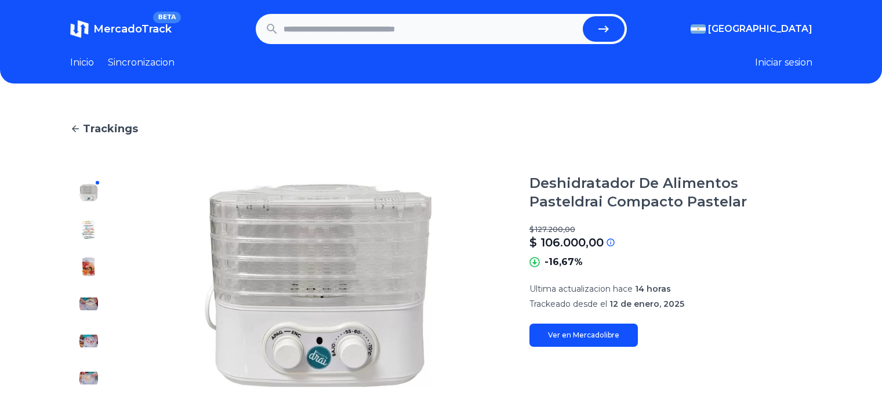 The image size is (882, 399). What do you see at coordinates (583, 335) in the screenshot?
I see `a: Ver en Mercadolibre` at bounding box center [583, 335].